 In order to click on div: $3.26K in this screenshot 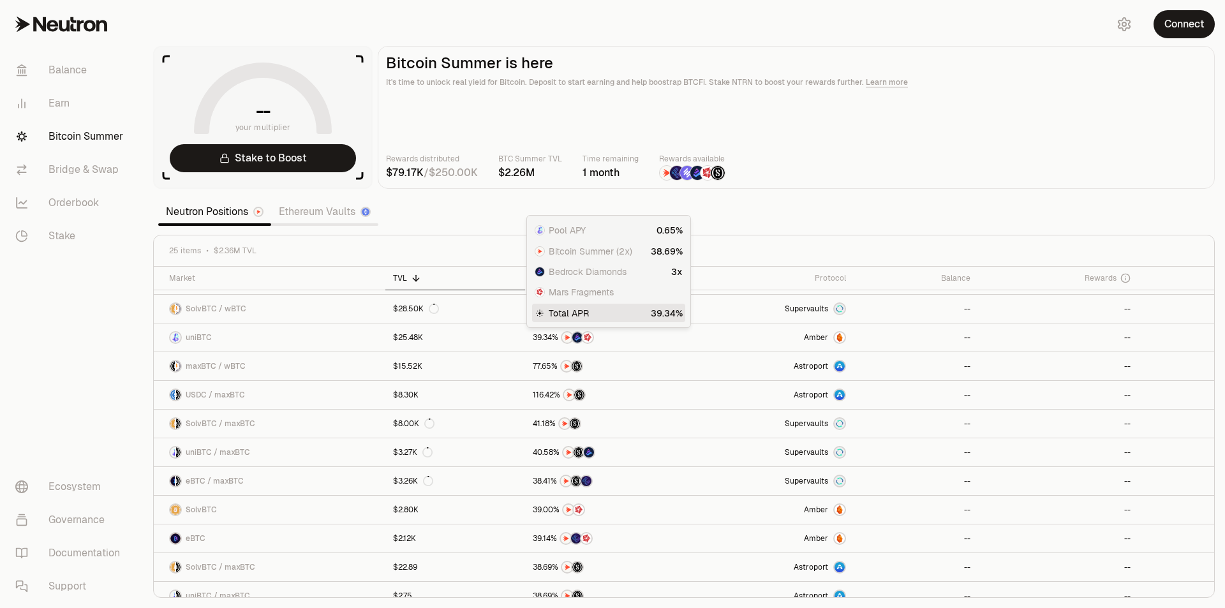, I will do `click(413, 481)`.